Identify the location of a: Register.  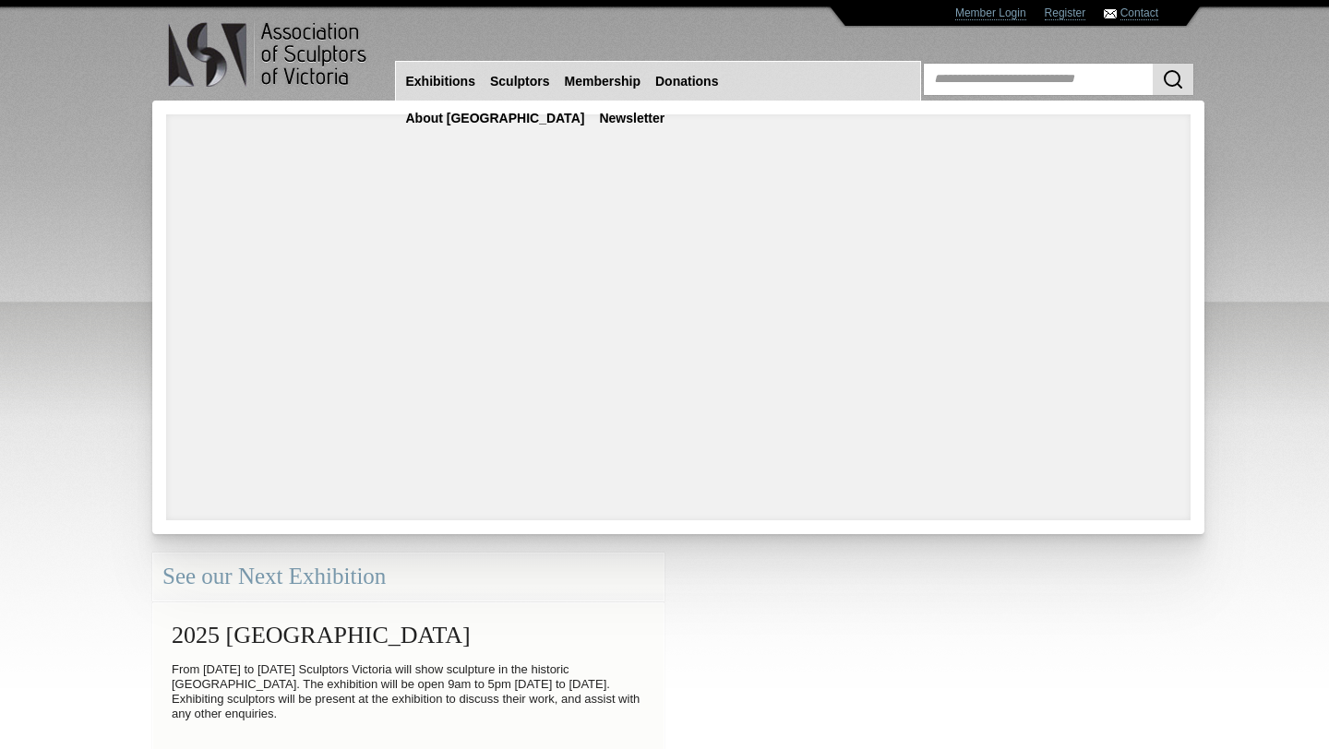
(1065, 13).